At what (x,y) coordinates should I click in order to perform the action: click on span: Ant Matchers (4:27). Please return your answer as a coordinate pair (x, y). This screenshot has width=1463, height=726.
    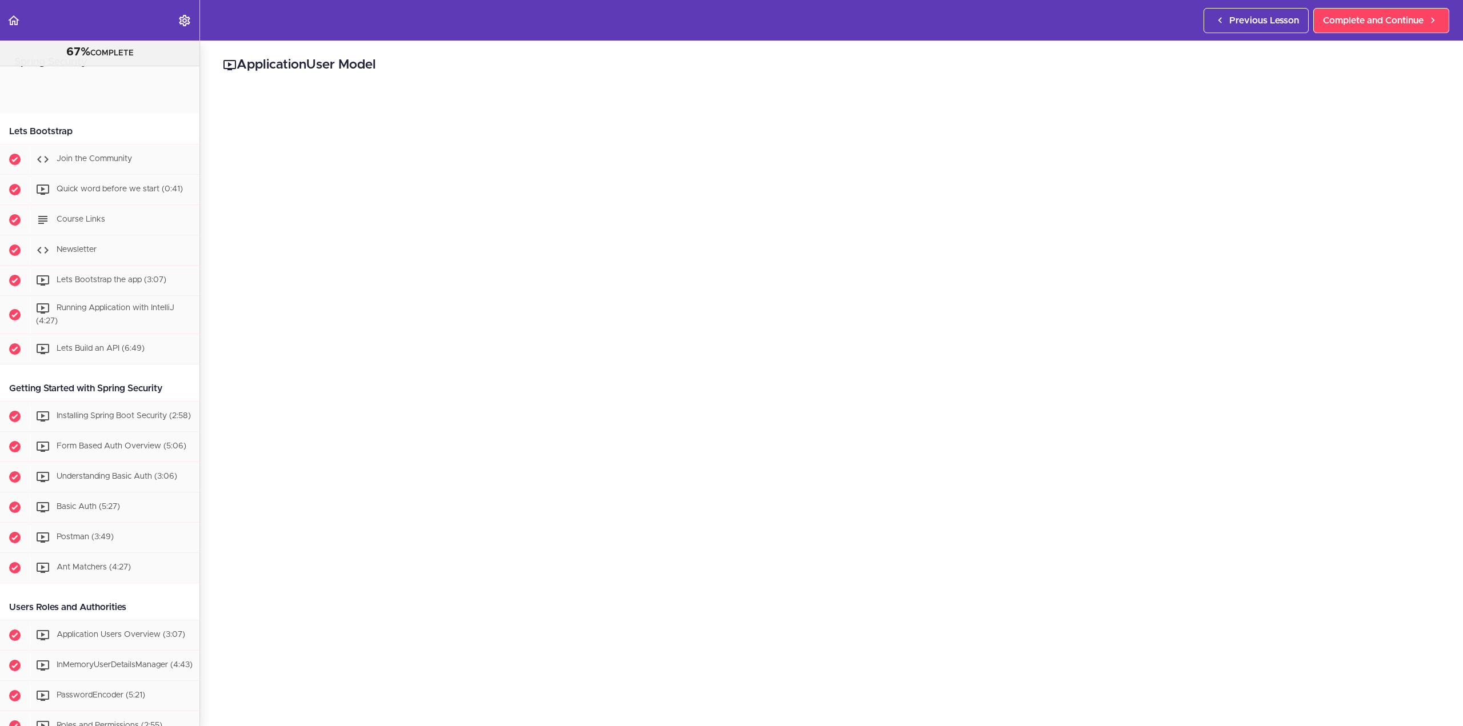
    Looking at the image, I should click on (94, 567).